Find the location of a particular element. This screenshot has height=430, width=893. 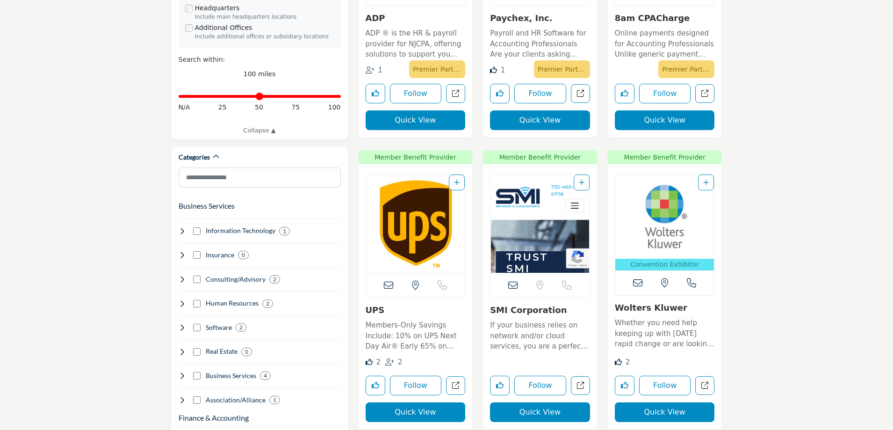

button: Finance & Accounting is located at coordinates (214, 417).